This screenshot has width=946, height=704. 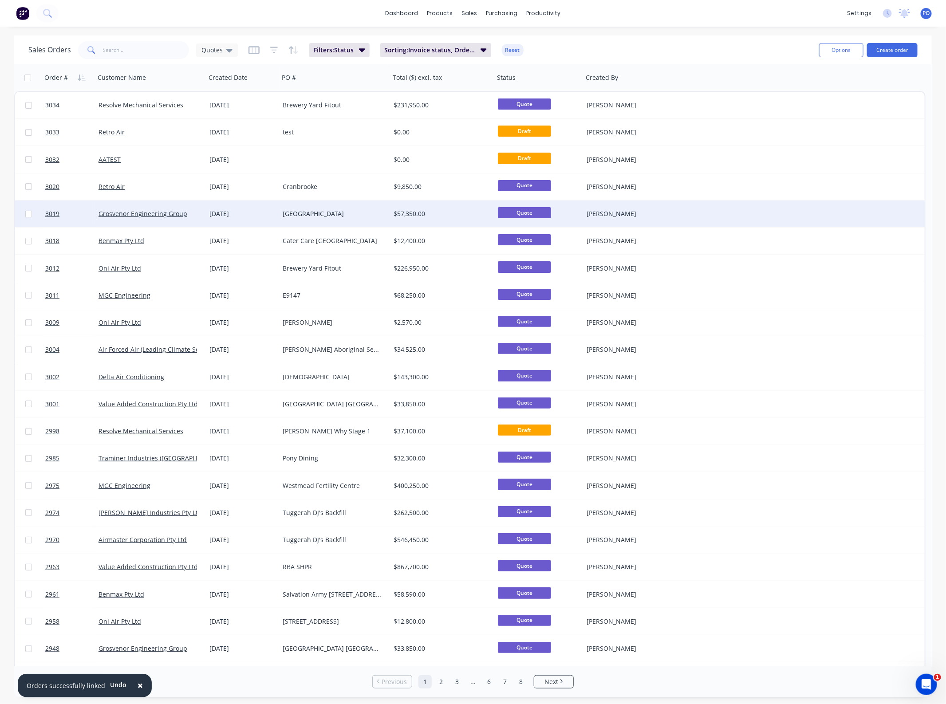 I want to click on a: 2961, so click(x=72, y=595).